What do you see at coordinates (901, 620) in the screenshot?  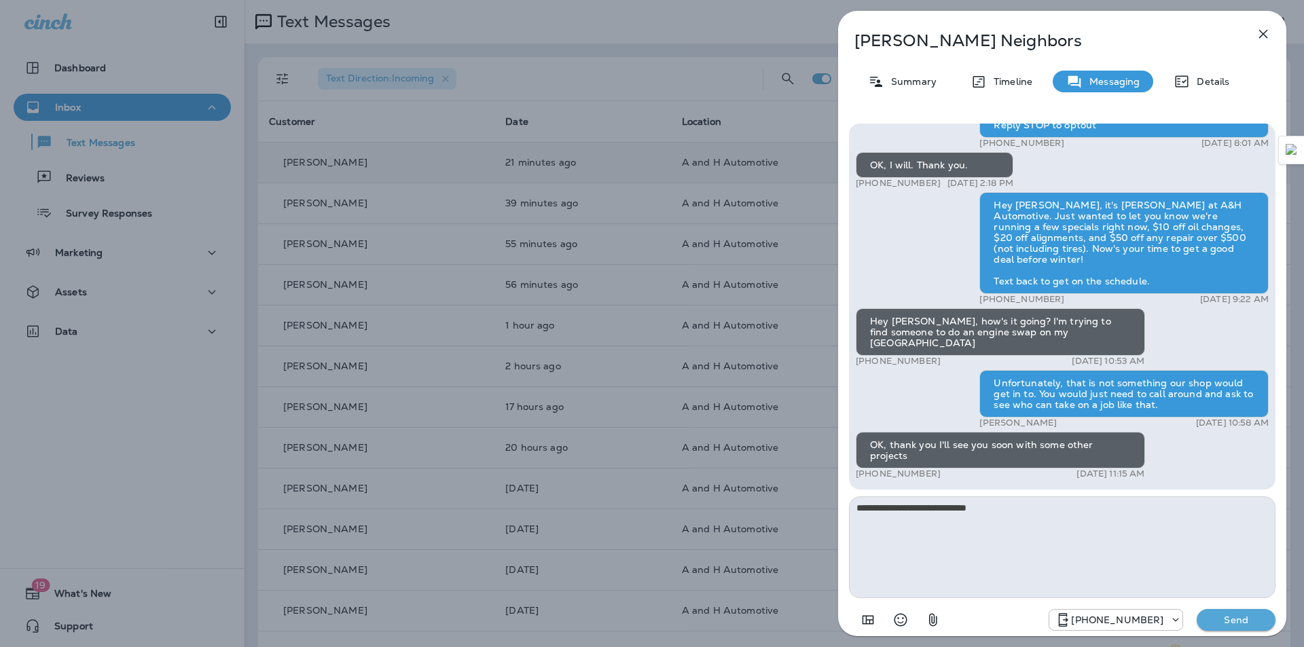 I see `button: Select an emoji` at bounding box center [901, 620].